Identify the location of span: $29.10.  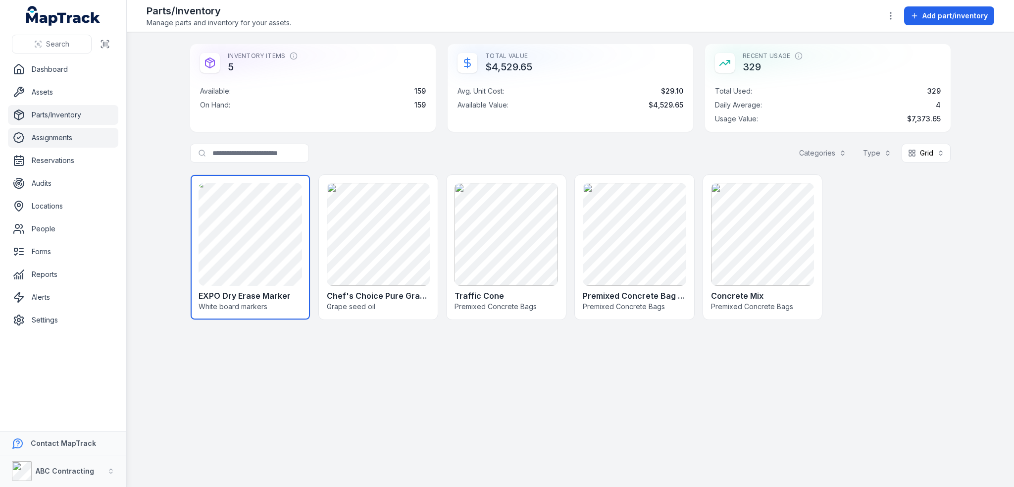
(672, 91).